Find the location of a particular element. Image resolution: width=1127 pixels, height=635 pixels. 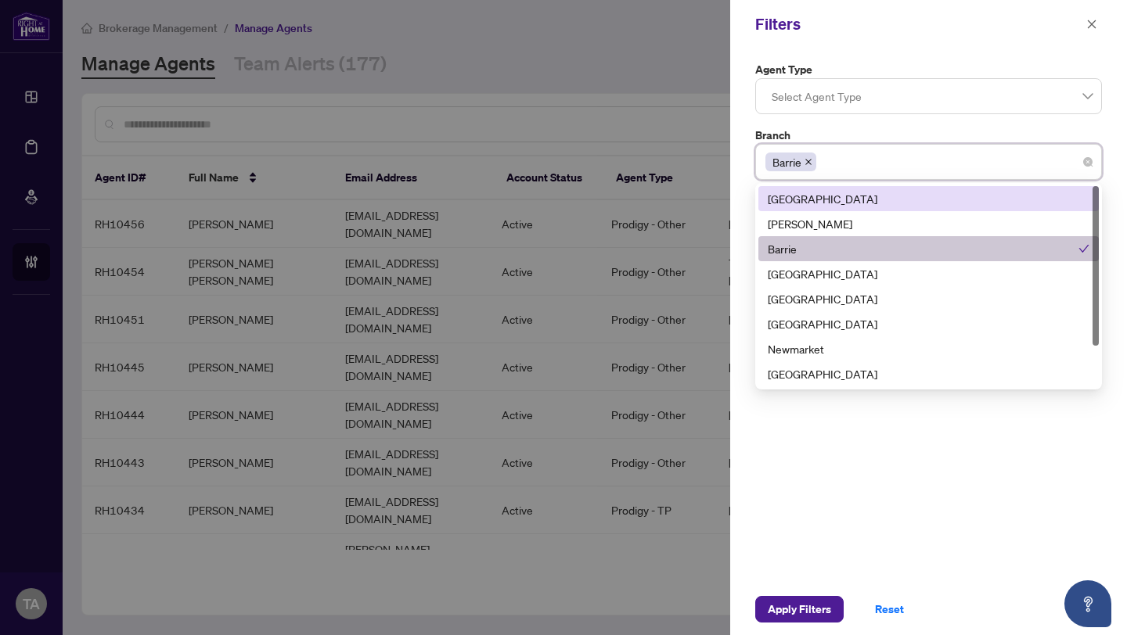

button: Open asap is located at coordinates (1088, 604).